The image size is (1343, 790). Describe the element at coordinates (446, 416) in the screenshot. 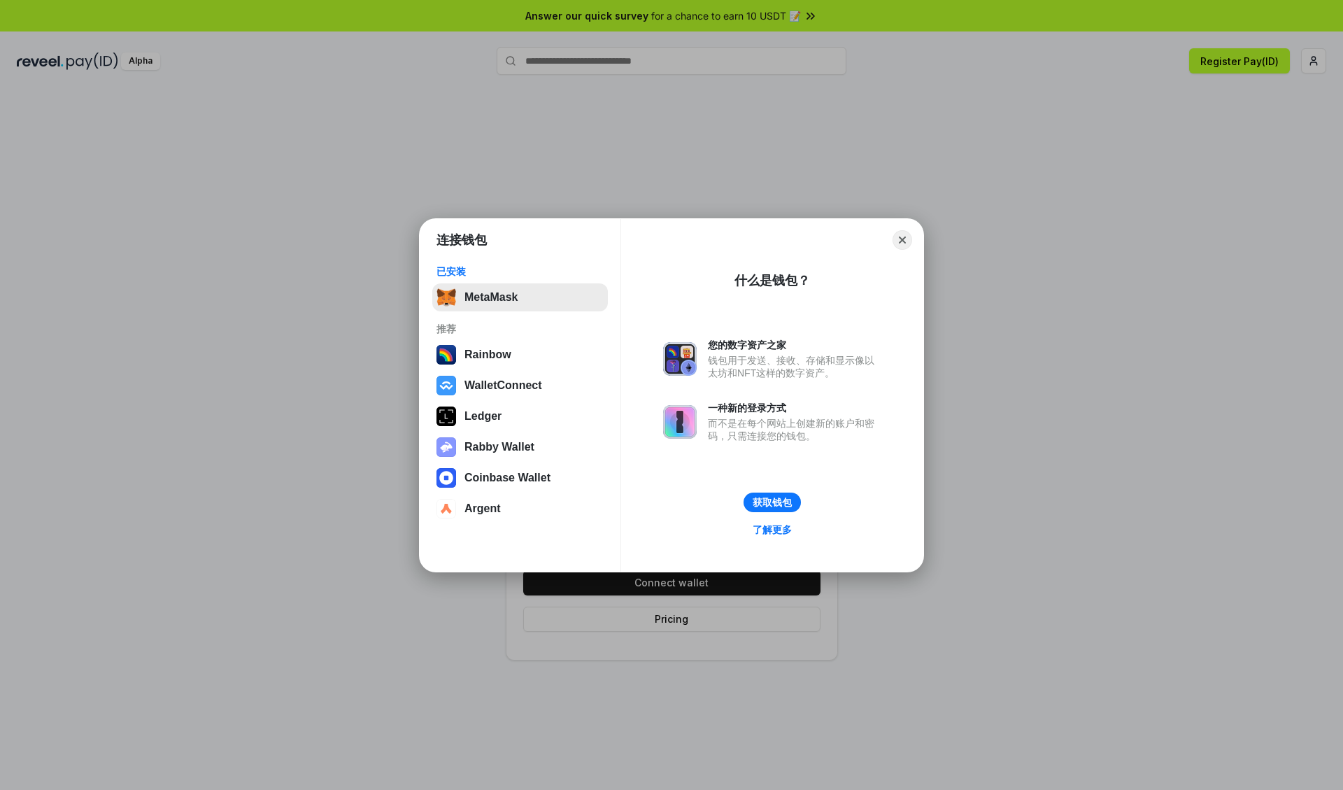

I see `img: svg+xml,%3Csvg%20xmlns%3D%22http%3A%2F%2Fwww.w3.org%2F2000%2Fsvg%22%20width%3D%2228%22%20height%3...` at that location.